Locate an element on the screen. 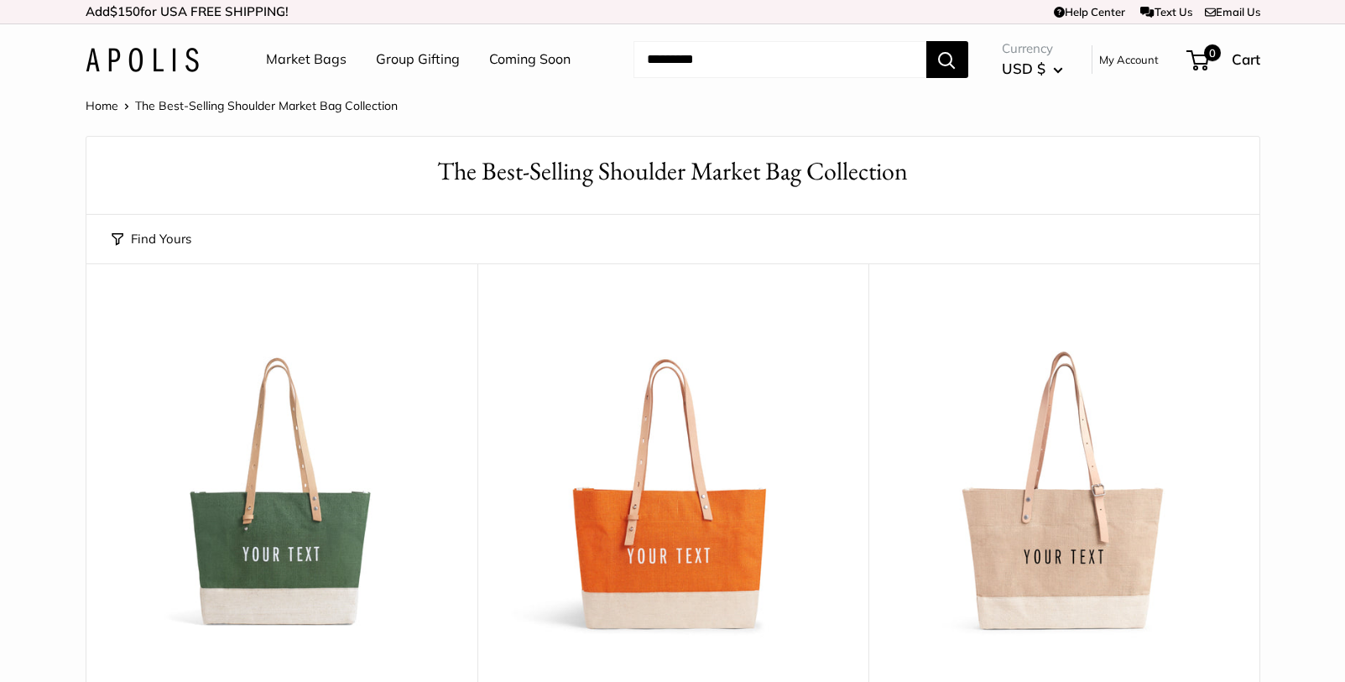  img: Make it yours with custom, printed text. is located at coordinates (673, 484).